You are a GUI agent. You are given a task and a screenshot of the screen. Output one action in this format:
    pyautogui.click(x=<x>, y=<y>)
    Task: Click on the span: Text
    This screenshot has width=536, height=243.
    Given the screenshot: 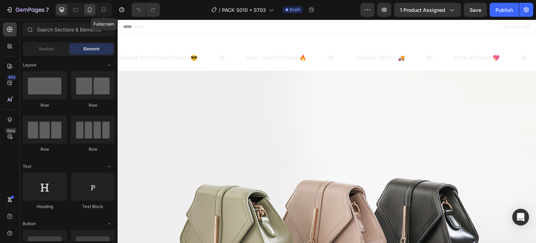 What is the action you would take?
    pyautogui.click(x=27, y=166)
    